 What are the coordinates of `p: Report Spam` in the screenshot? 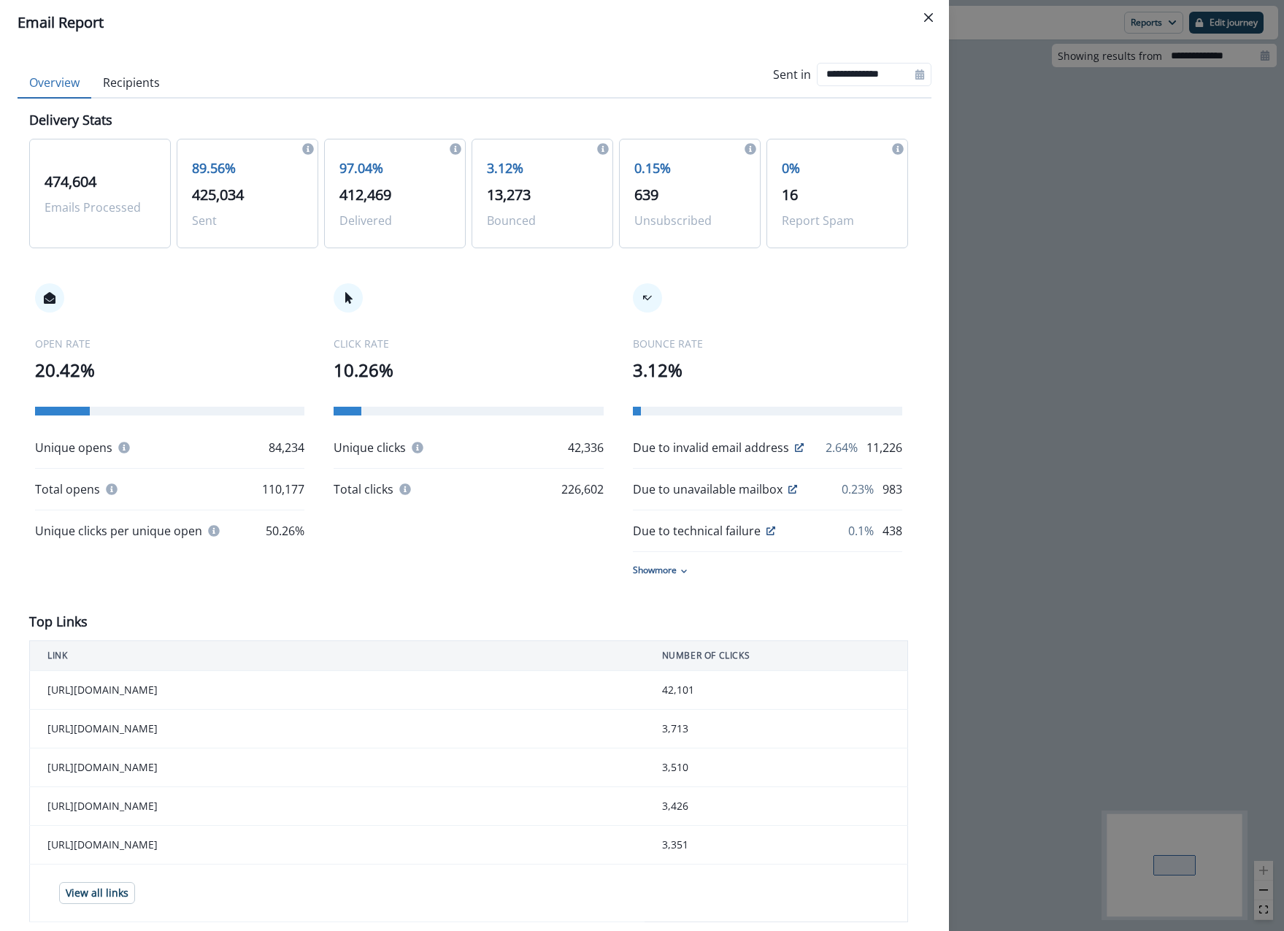 It's located at (837, 220).